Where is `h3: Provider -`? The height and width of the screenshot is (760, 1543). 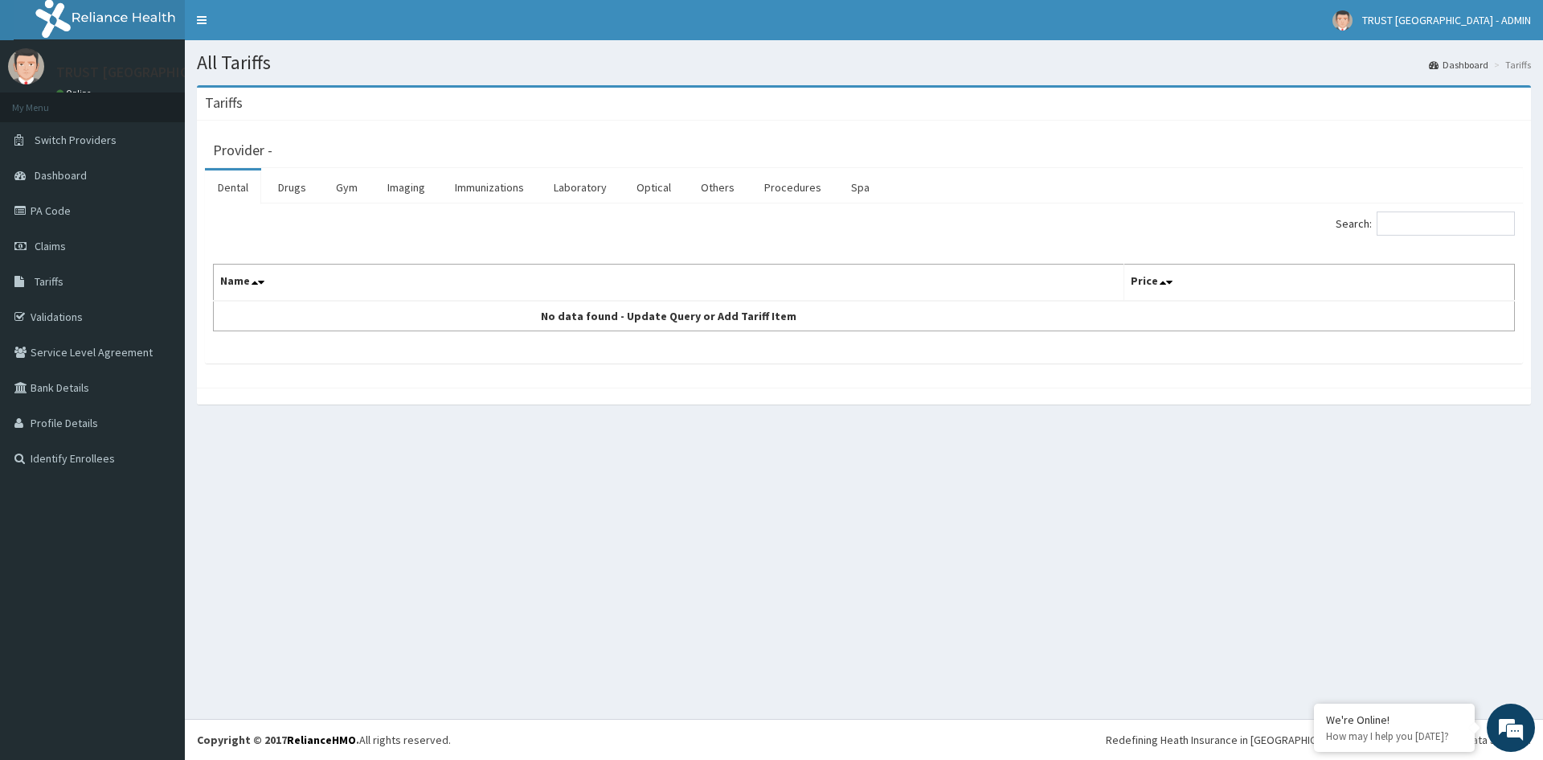
h3: Provider - is located at coordinates (243, 150).